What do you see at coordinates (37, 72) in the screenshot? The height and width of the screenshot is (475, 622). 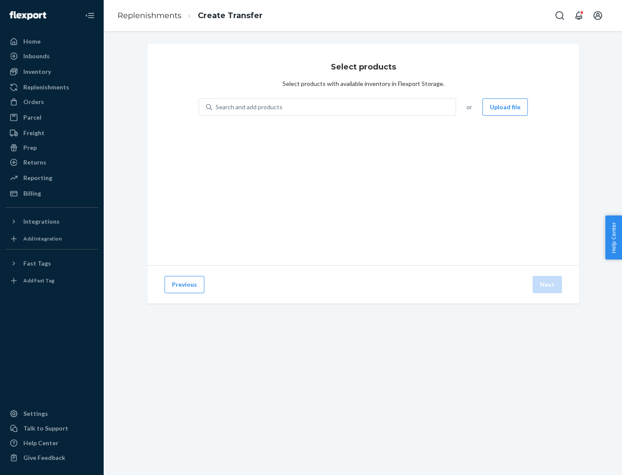 I see `div: Inventory` at bounding box center [37, 72].